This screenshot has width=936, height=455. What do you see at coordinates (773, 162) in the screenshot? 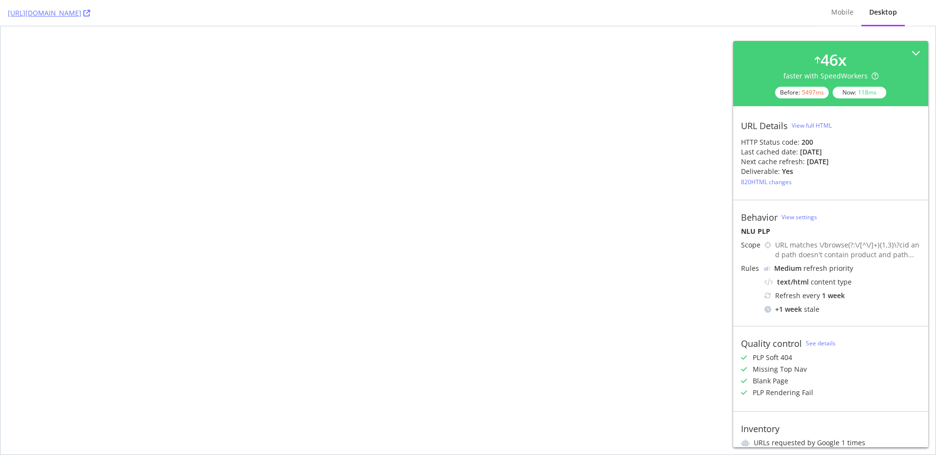
I see `div: Next cache refresh:` at bounding box center [773, 162].